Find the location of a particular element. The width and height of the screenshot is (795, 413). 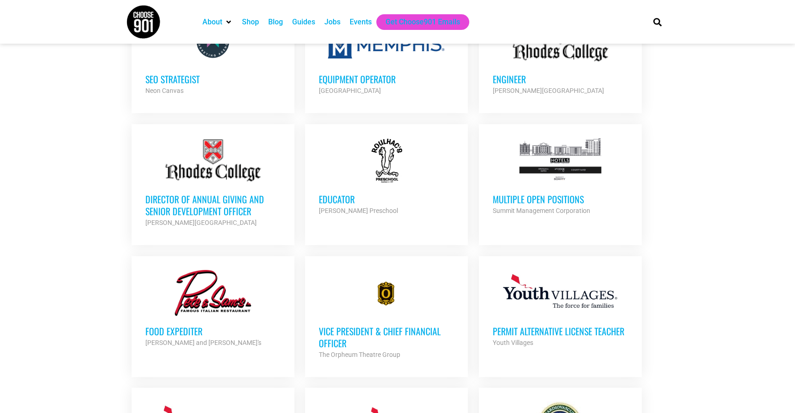

div: Jobs is located at coordinates (332, 22).